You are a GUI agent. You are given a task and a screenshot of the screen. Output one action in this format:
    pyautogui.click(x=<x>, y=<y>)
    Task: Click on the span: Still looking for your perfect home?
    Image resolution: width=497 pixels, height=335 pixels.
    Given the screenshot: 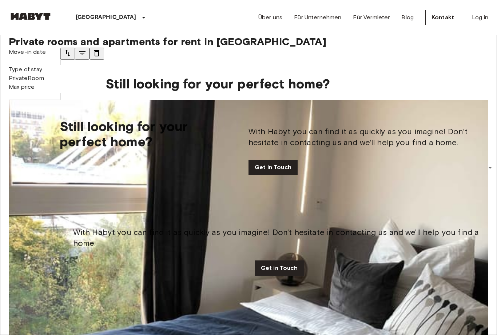 What is the action you would take?
    pyautogui.click(x=218, y=84)
    